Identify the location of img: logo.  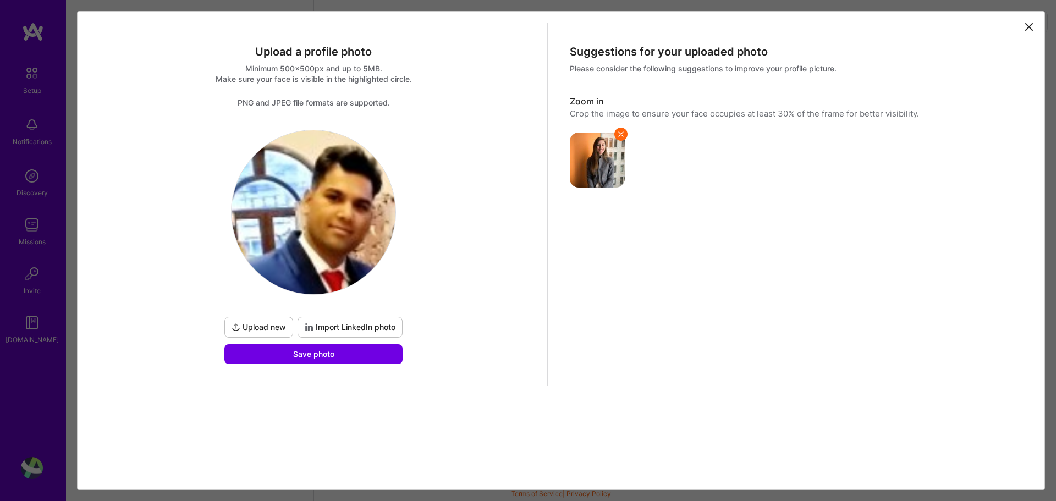
(313, 212).